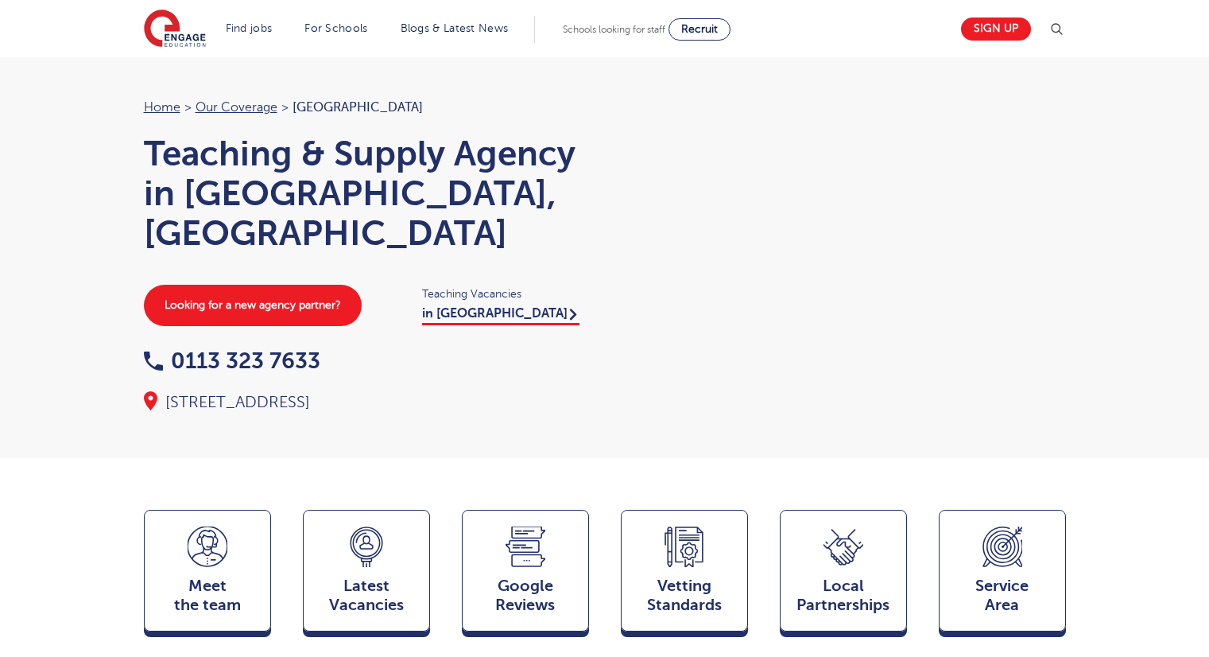  I want to click on span: Recruit, so click(700, 29).